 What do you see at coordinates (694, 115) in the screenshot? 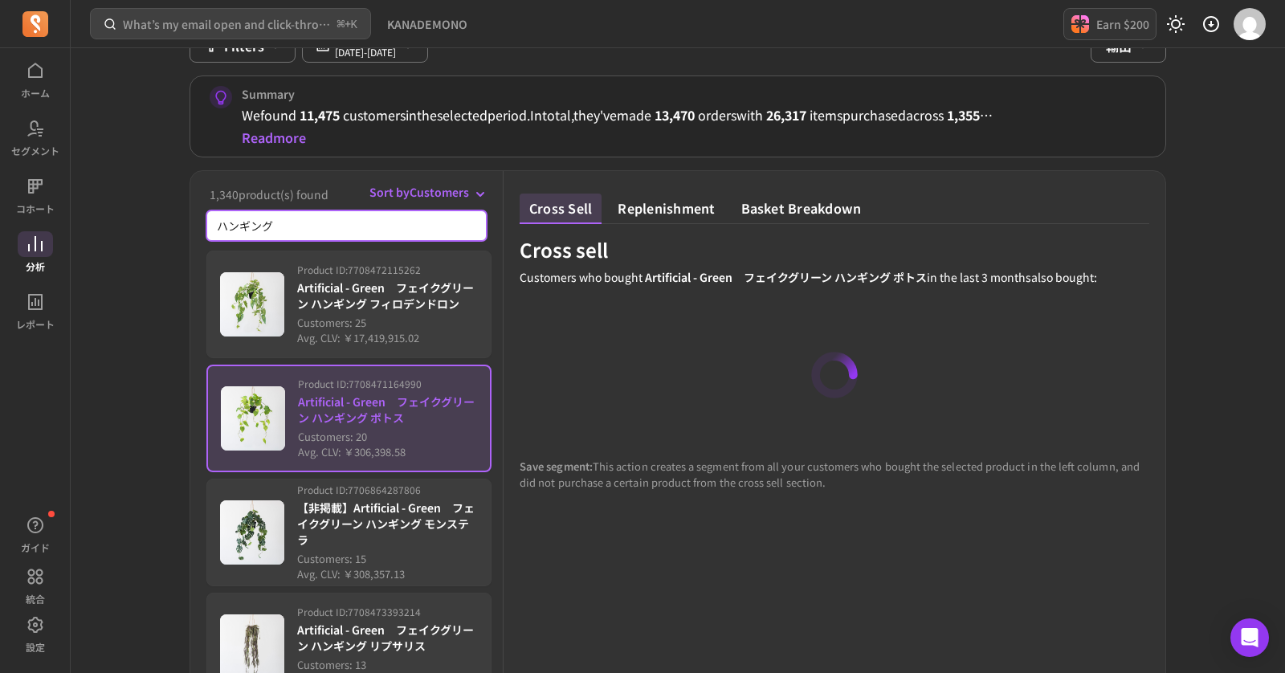
I see `div: We found customers in the selected period. In total, they've made orders with items purchased acr...` at bounding box center [694, 115].